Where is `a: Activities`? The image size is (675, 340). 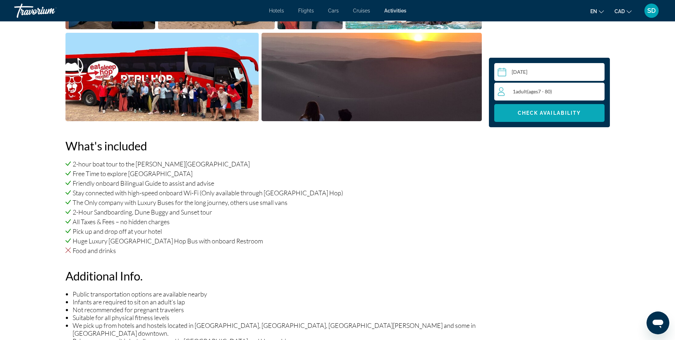 a: Activities is located at coordinates (395, 11).